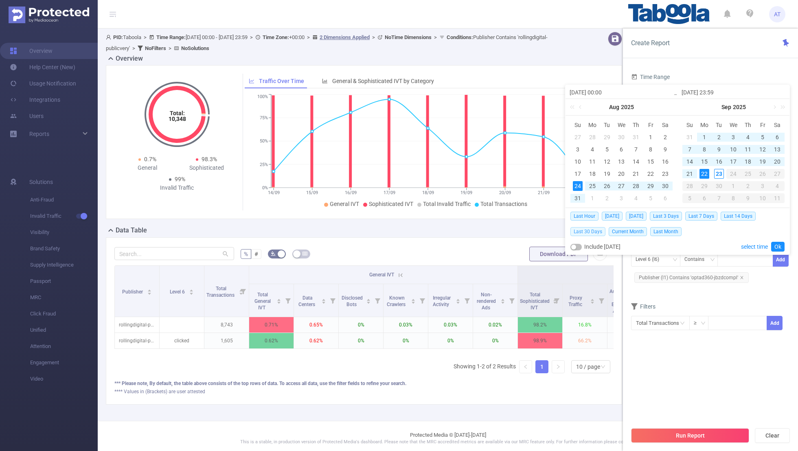 The height and width of the screenshot is (451, 798). What do you see at coordinates (252, 81) in the screenshot?
I see `i: icon: line-chart` at bounding box center [252, 81].